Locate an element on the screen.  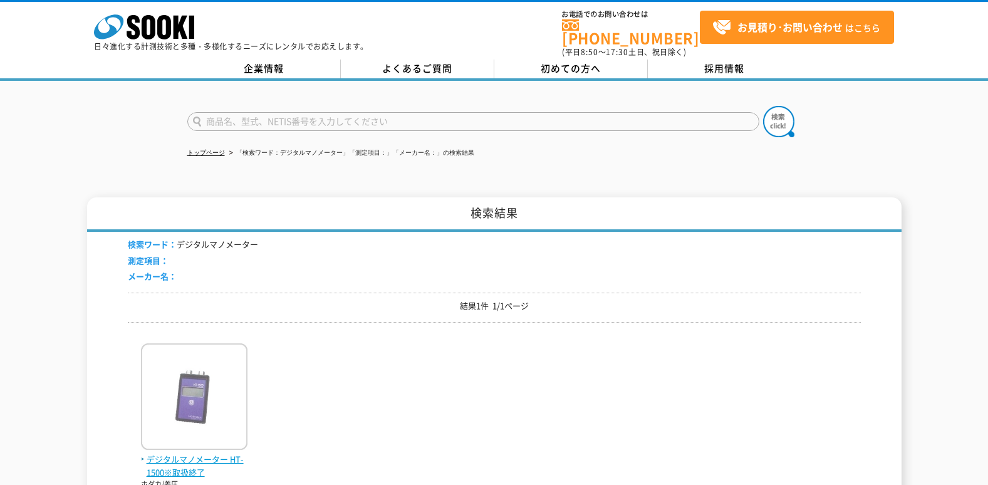
a: 初めての方へ is located at coordinates (571, 69).